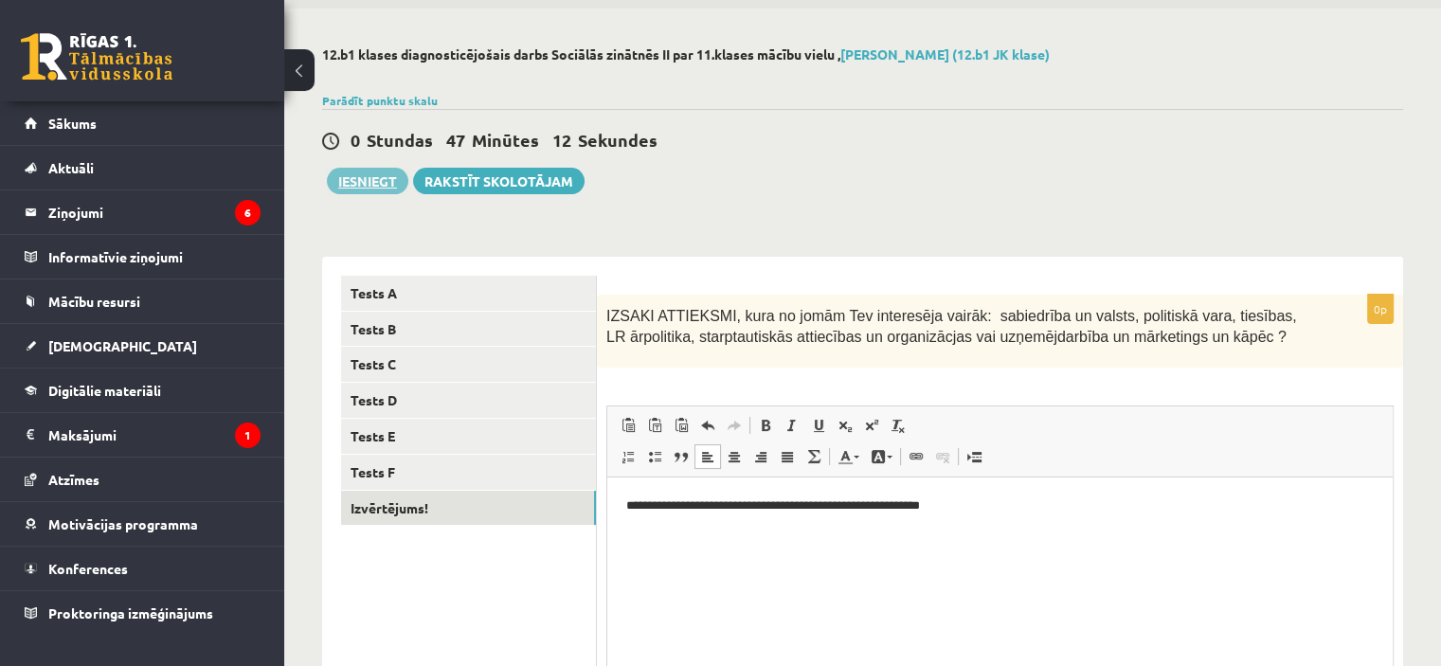 Image resolution: width=1441 pixels, height=666 pixels. Describe the element at coordinates (94, 301) in the screenshot. I see `span: Mācību resursi` at that location.